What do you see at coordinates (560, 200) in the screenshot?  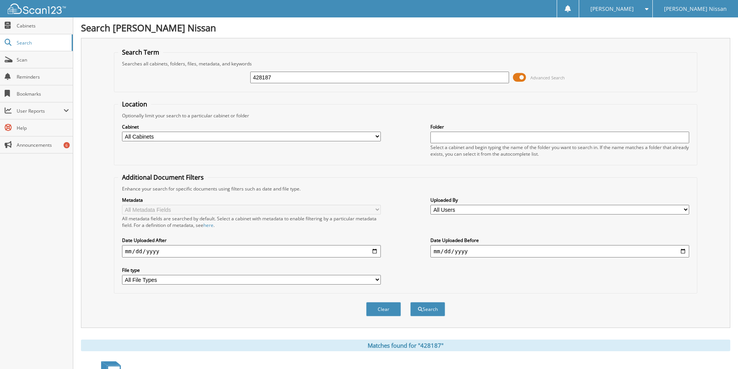 I see `label: Uploaded By` at bounding box center [560, 200].